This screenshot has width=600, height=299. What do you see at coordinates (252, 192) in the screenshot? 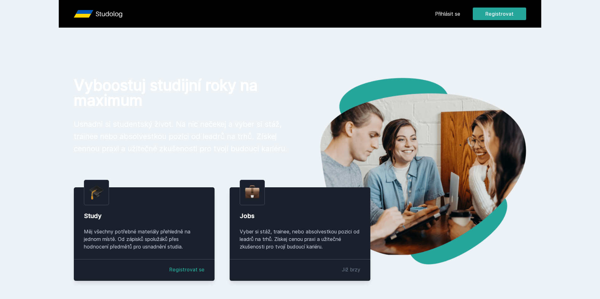
I see `img: briefcase.png` at bounding box center [252, 192].